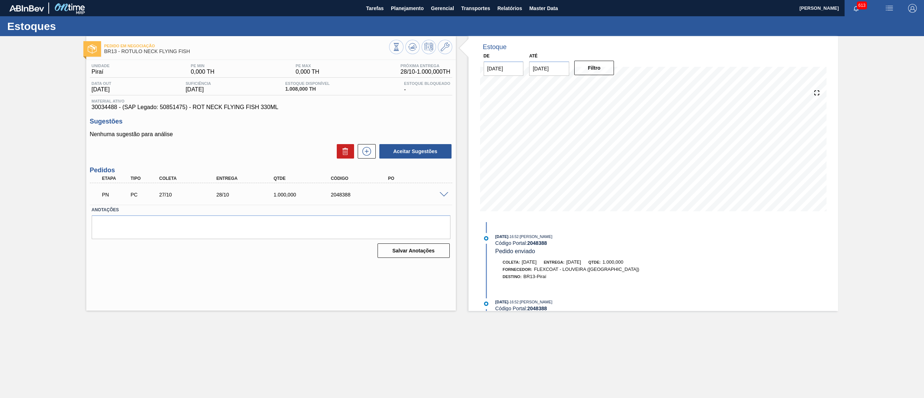  I want to click on h3: Pedidos, so click(271, 170).